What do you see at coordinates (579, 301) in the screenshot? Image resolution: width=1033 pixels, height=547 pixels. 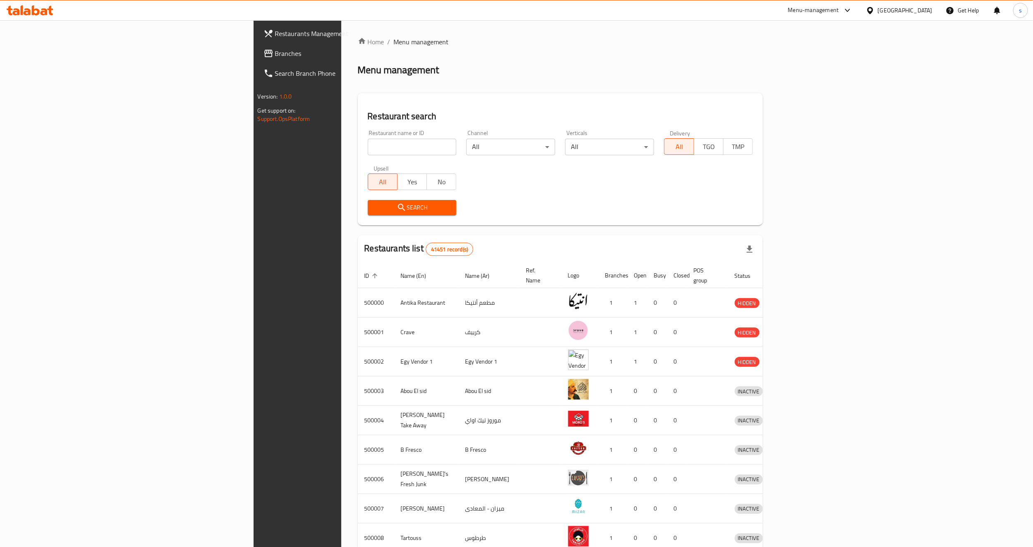 I see `img: Antika Restaurant` at bounding box center [579, 301].